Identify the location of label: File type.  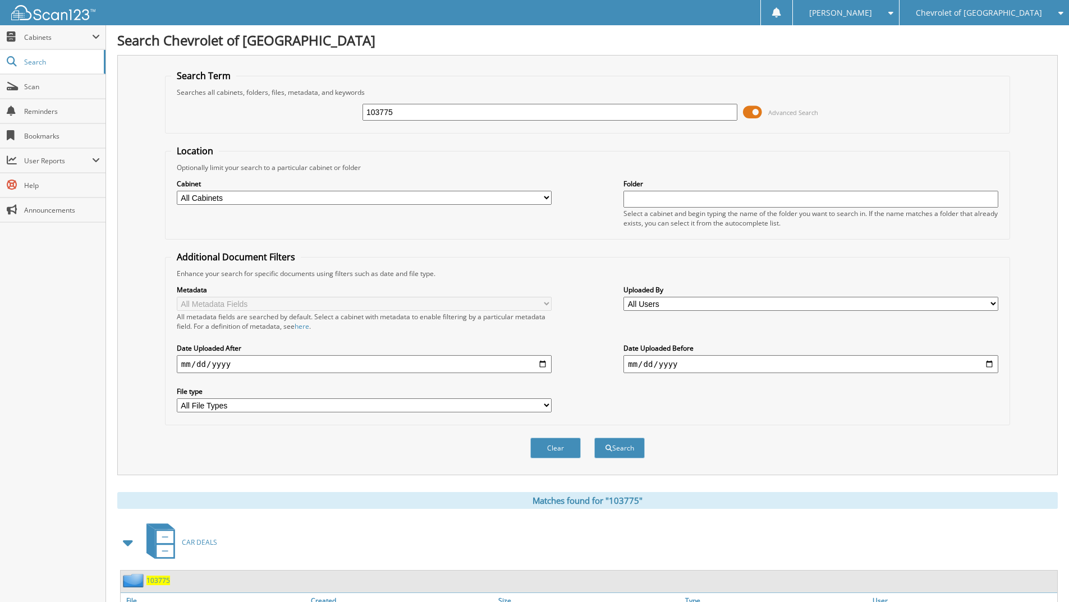
(364, 391).